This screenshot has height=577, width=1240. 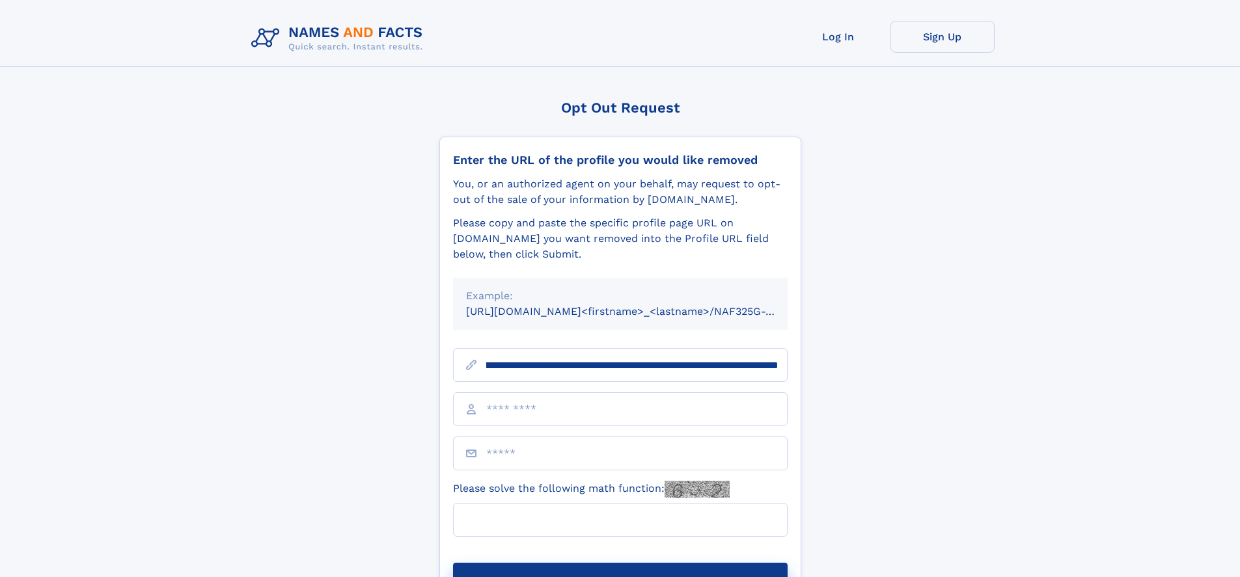 I want to click on div: Opt Out Request, so click(x=620, y=107).